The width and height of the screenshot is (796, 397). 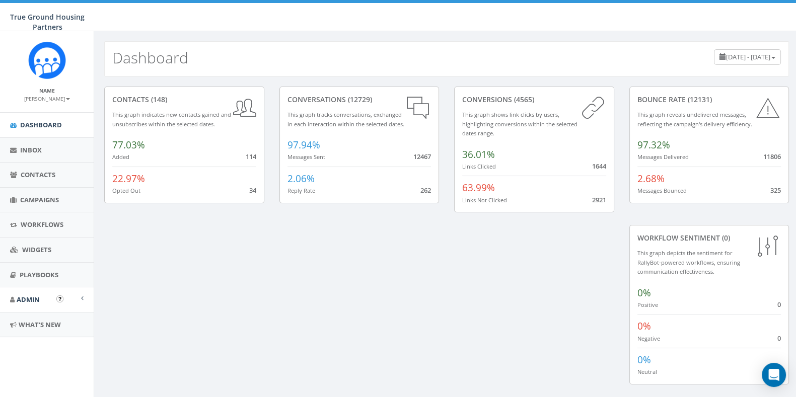 I want to click on span: 1644, so click(x=599, y=166).